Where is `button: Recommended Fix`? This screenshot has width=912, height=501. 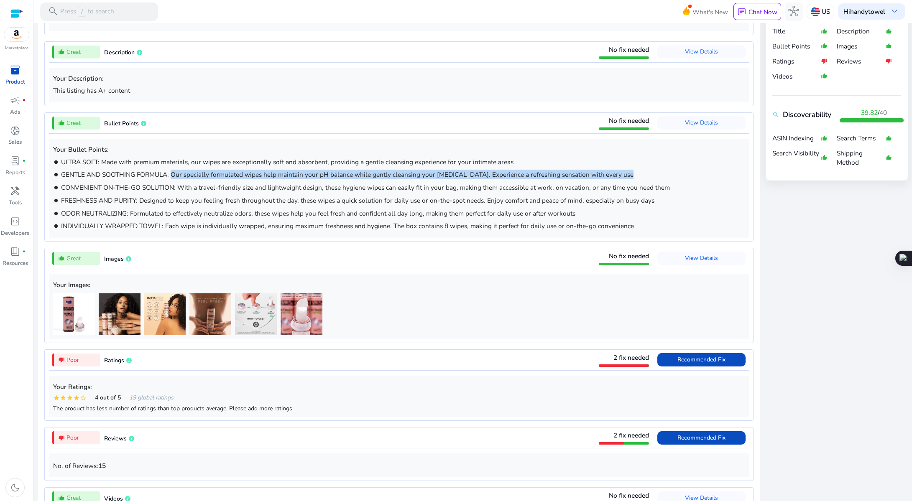
button: Recommended Fix is located at coordinates (701, 438).